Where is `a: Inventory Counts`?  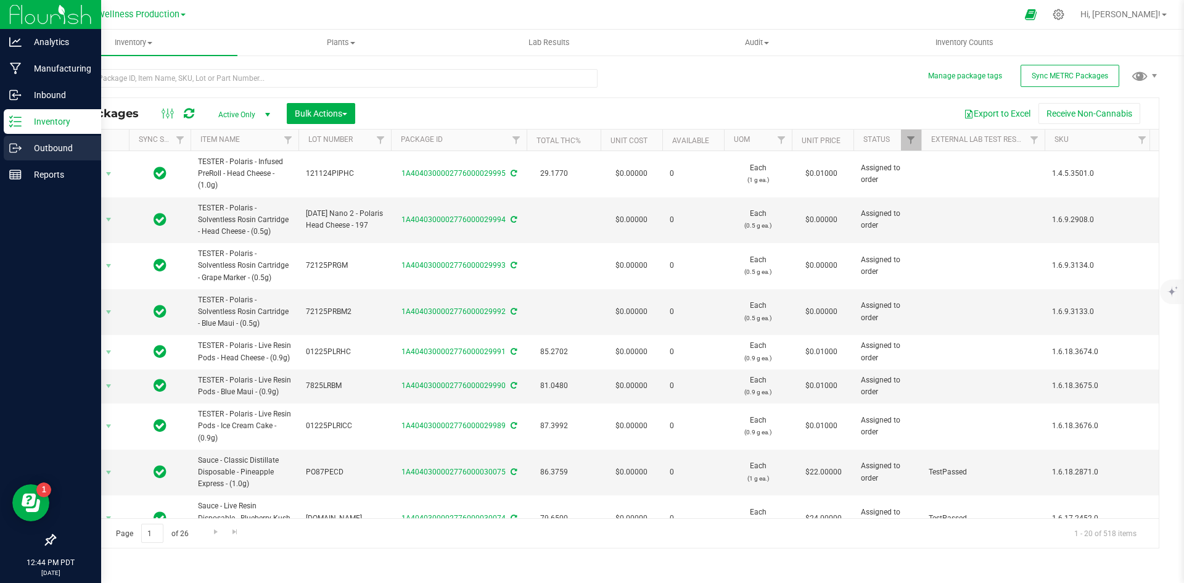 a: Inventory Counts is located at coordinates (964, 43).